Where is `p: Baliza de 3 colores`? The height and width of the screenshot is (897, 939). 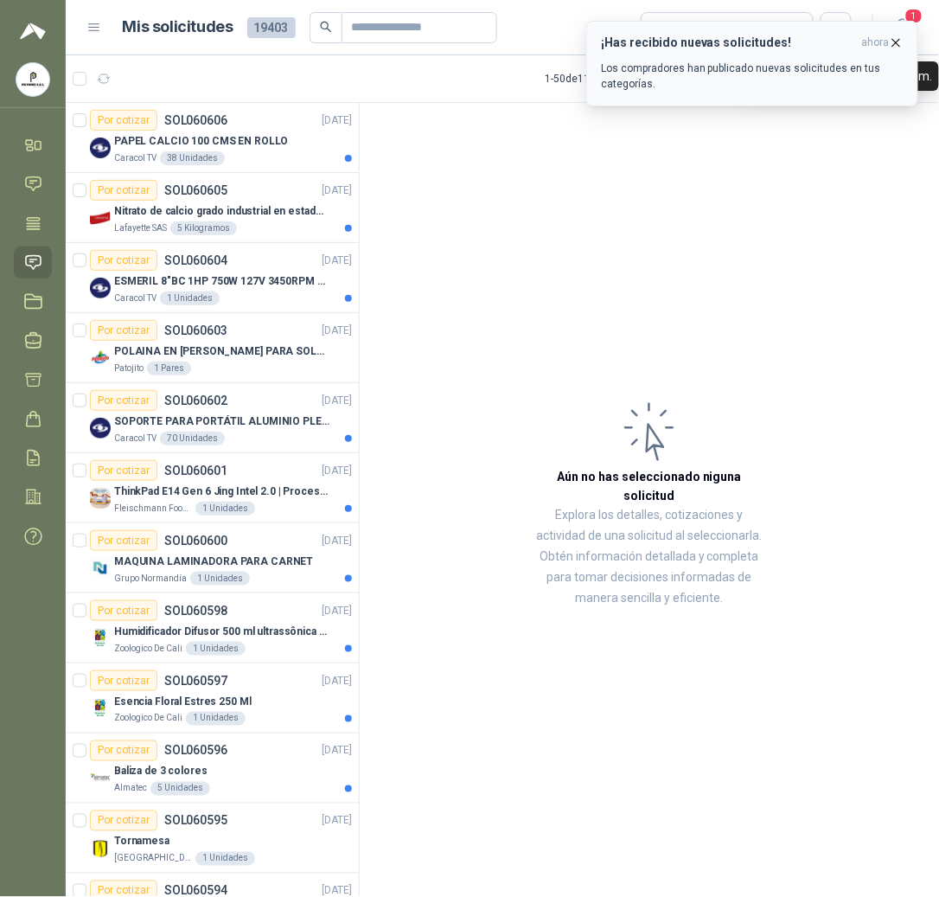 p: Baliza de 3 colores is located at coordinates (161, 771).